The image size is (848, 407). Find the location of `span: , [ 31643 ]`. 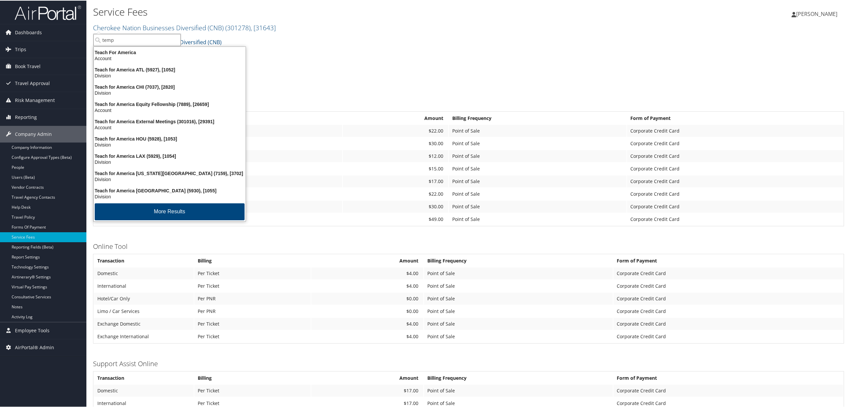

span: , [ 31643 ] is located at coordinates (263, 27).